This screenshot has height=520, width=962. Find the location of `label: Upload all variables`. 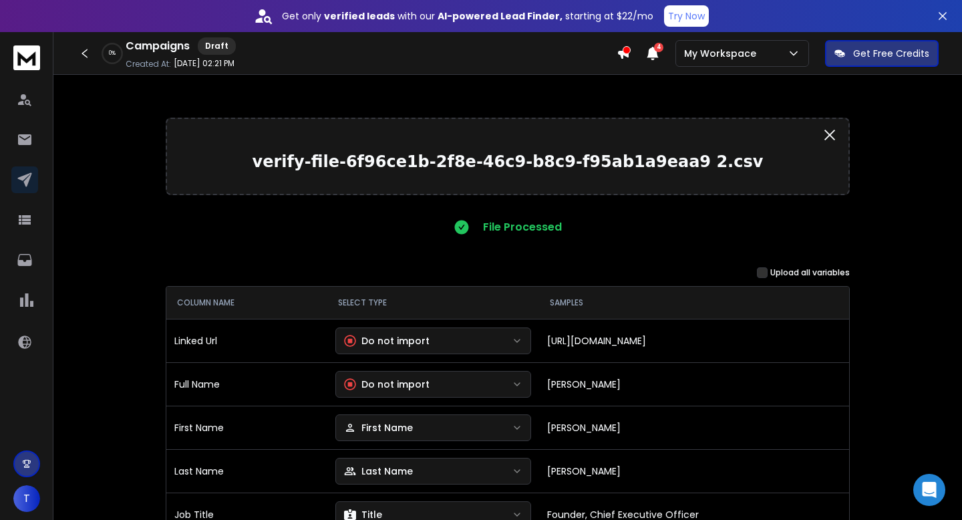

label: Upload all variables is located at coordinates (810, 273).